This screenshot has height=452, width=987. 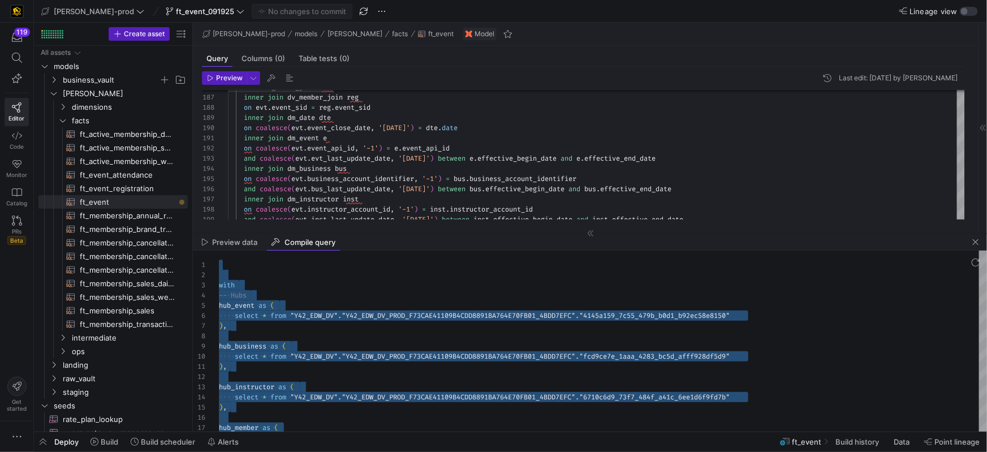 What do you see at coordinates (224, 78) in the screenshot?
I see `button: Preview` at bounding box center [224, 78].